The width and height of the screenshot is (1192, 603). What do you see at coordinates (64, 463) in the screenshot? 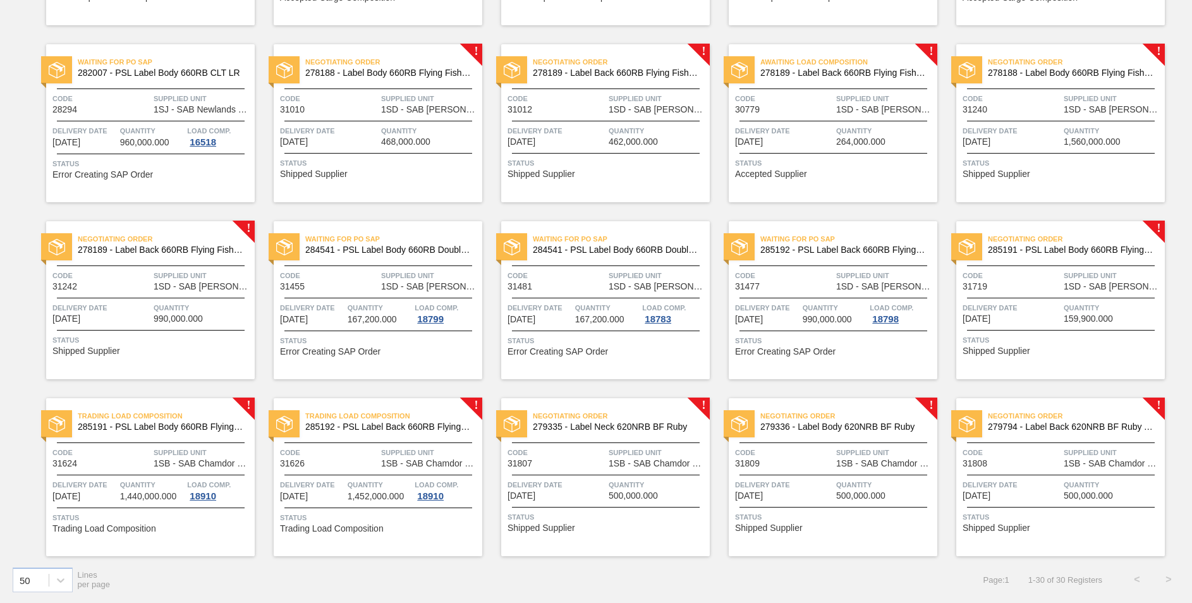
I see `span: 31624` at bounding box center [64, 463].